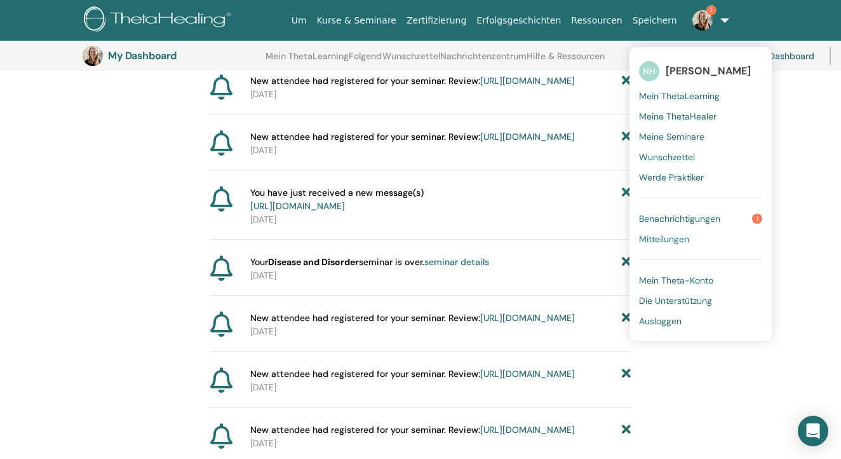 The image size is (841, 459). Describe the element at coordinates (701, 137) in the screenshot. I see `a: Meine Seminare` at that location.